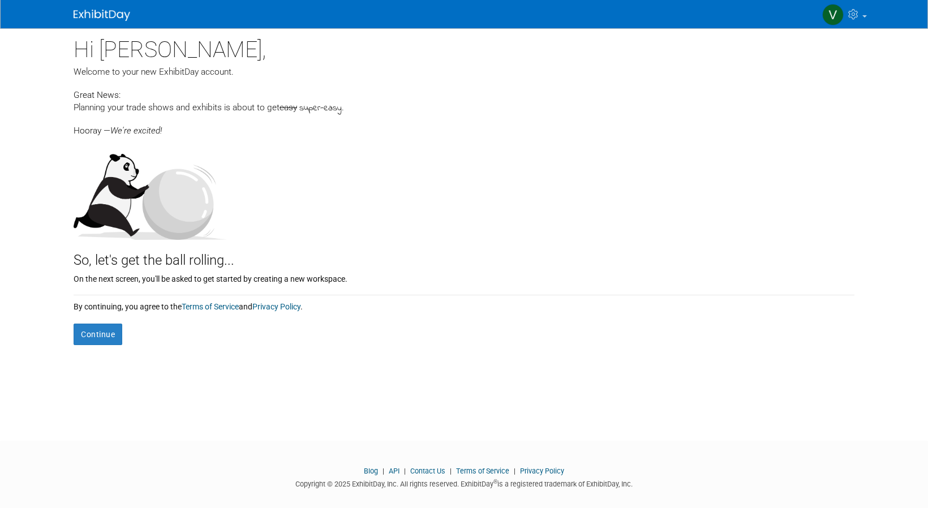  Describe the element at coordinates (464, 255) in the screenshot. I see `div: So, let's get the ball rolling...` at that location.